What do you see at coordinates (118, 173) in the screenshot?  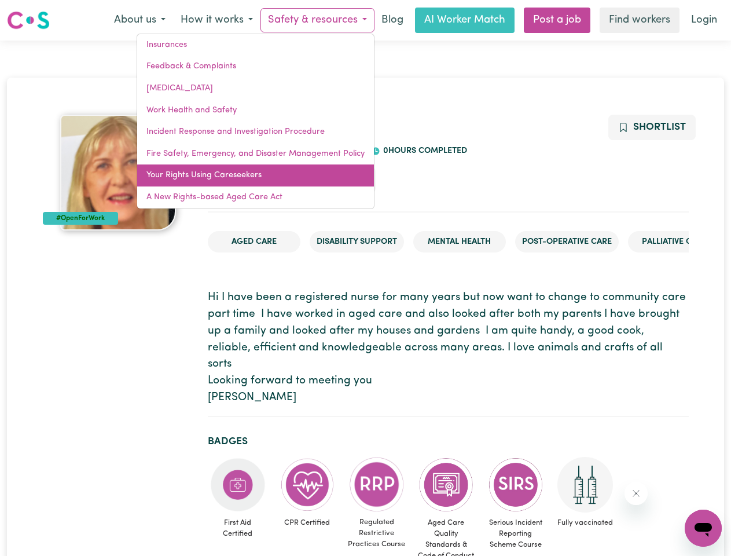 I see `a: Frances's profile picture'#OpenForWork` at bounding box center [118, 173].